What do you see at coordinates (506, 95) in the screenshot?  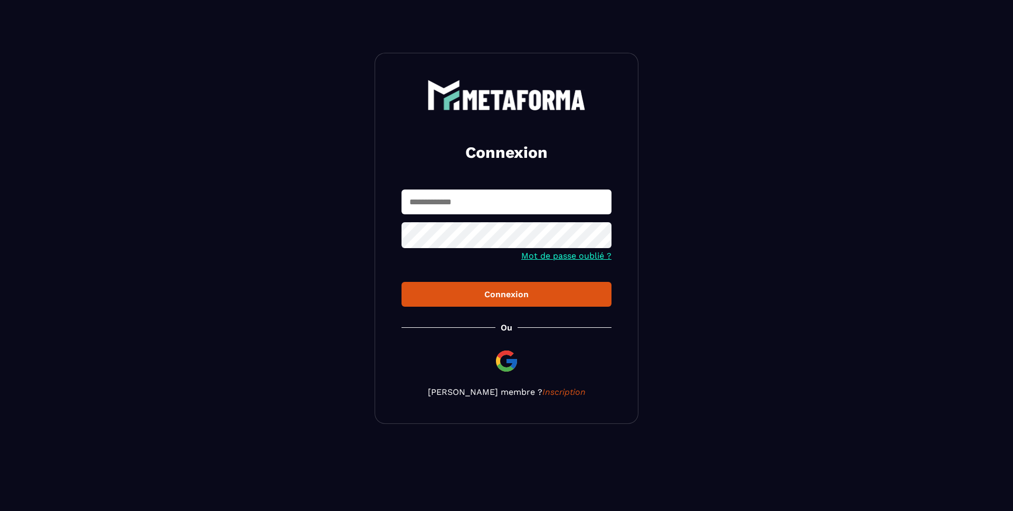 I see `a: logo` at bounding box center [506, 95].